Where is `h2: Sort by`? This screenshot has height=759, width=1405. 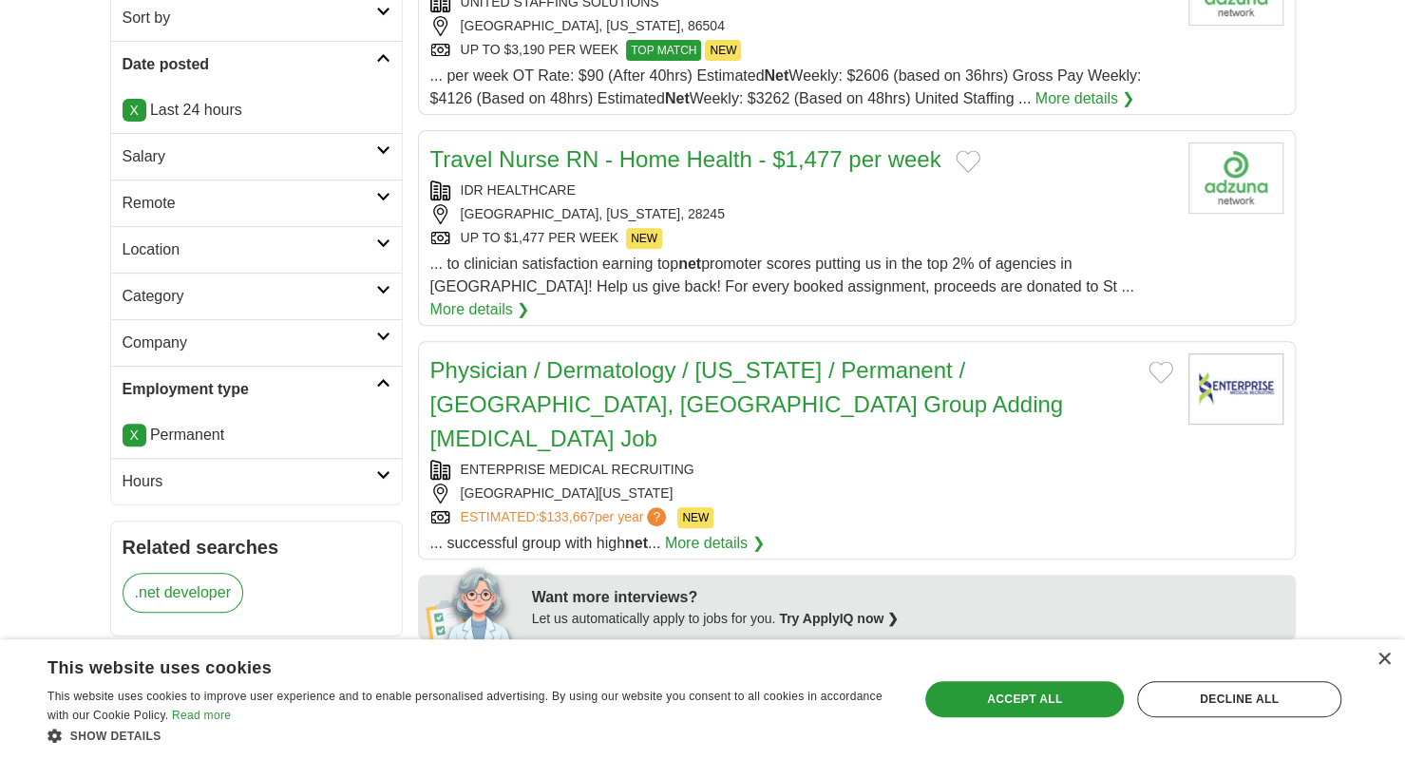
h2: Sort by is located at coordinates (249, 18).